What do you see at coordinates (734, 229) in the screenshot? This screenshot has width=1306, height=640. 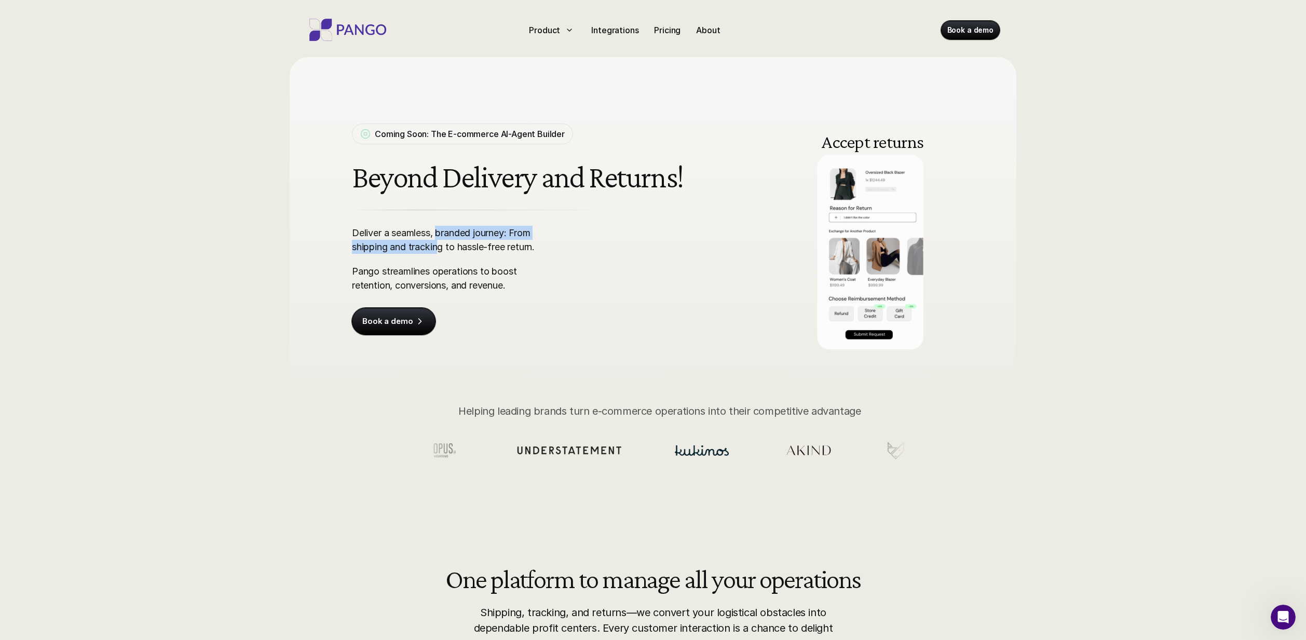 I see `img: Back Arrow` at bounding box center [734, 229].